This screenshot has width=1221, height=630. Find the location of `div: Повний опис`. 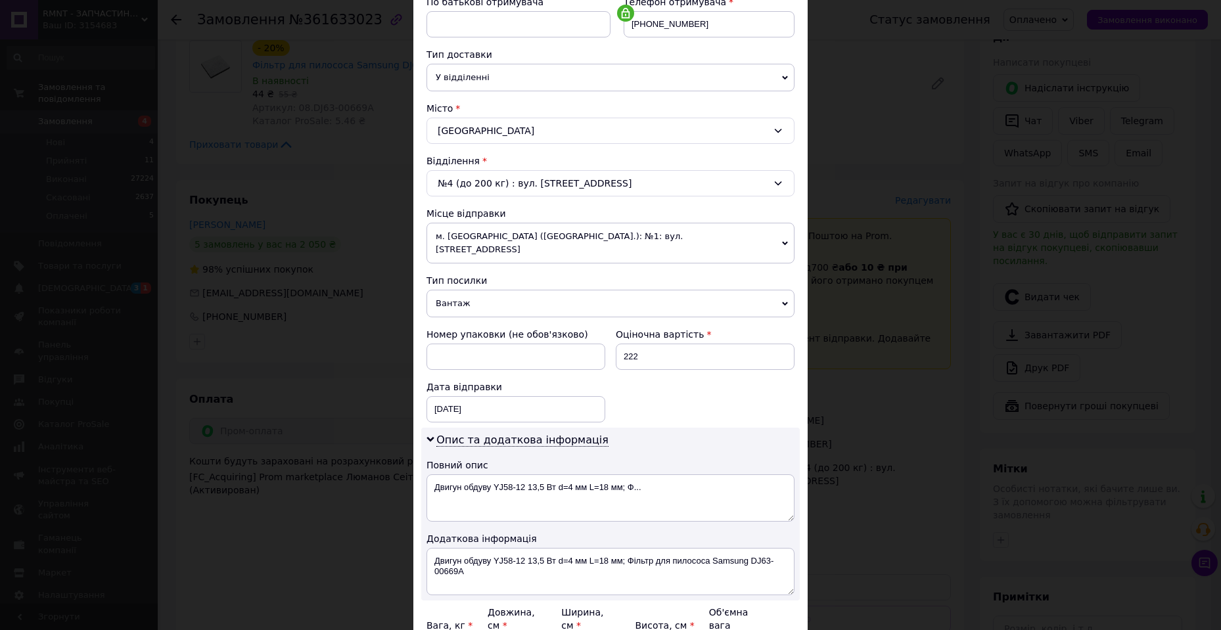

div: Повний опис is located at coordinates (611, 465).